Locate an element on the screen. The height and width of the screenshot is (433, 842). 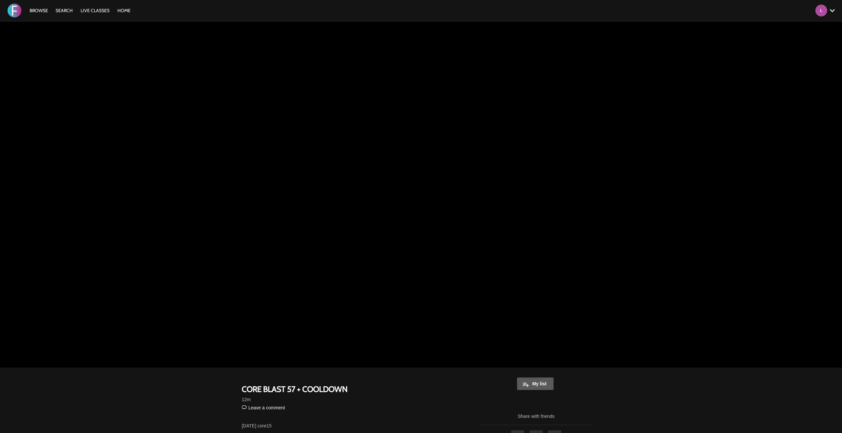
a: Leave a comment is located at coordinates (263, 408).